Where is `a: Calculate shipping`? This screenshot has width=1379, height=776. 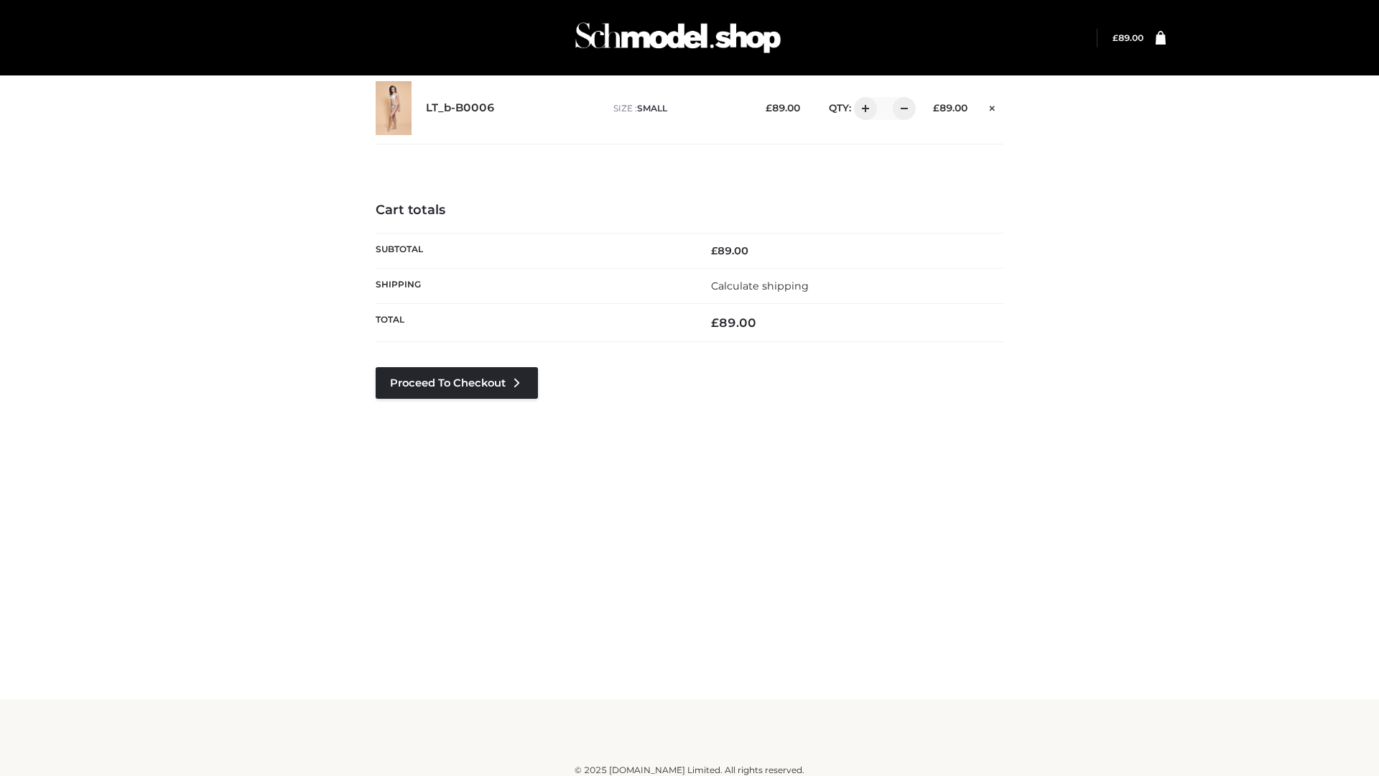 a: Calculate shipping is located at coordinates (760, 286).